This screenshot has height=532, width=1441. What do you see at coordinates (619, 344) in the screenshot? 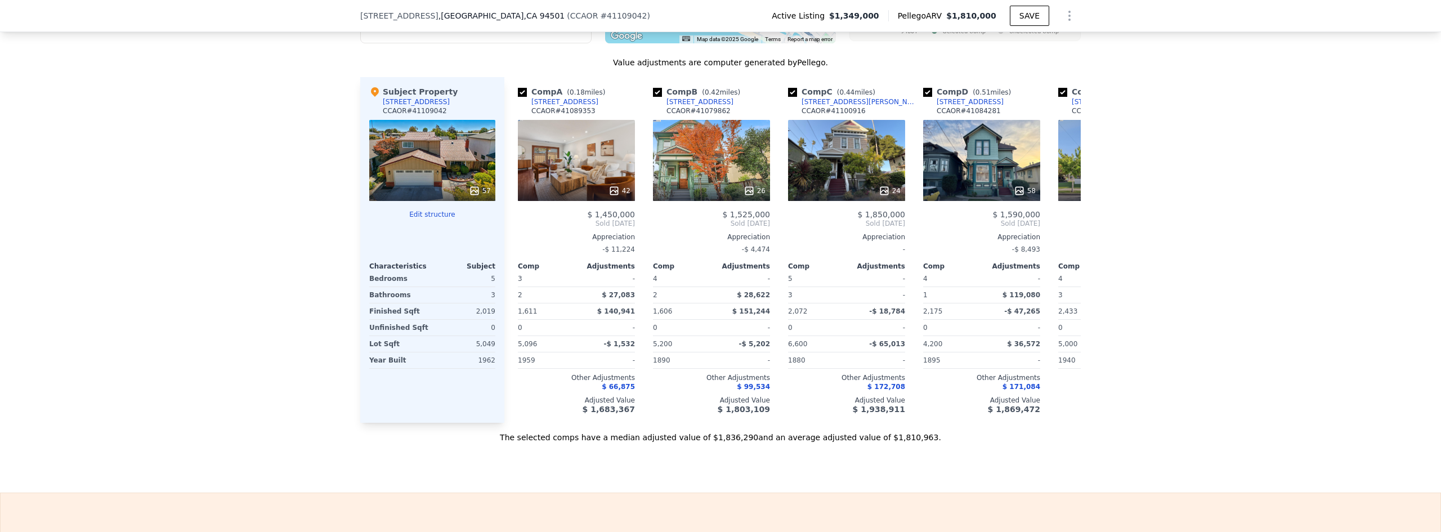
I see `span: -$ 1,532` at bounding box center [619, 344].